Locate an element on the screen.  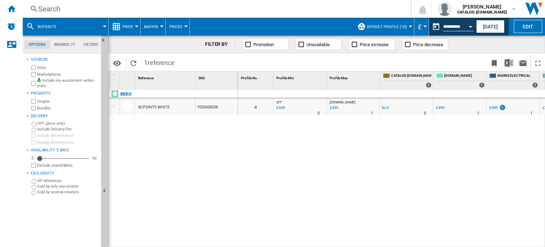
div: Products is located at coordinates (65, 93).